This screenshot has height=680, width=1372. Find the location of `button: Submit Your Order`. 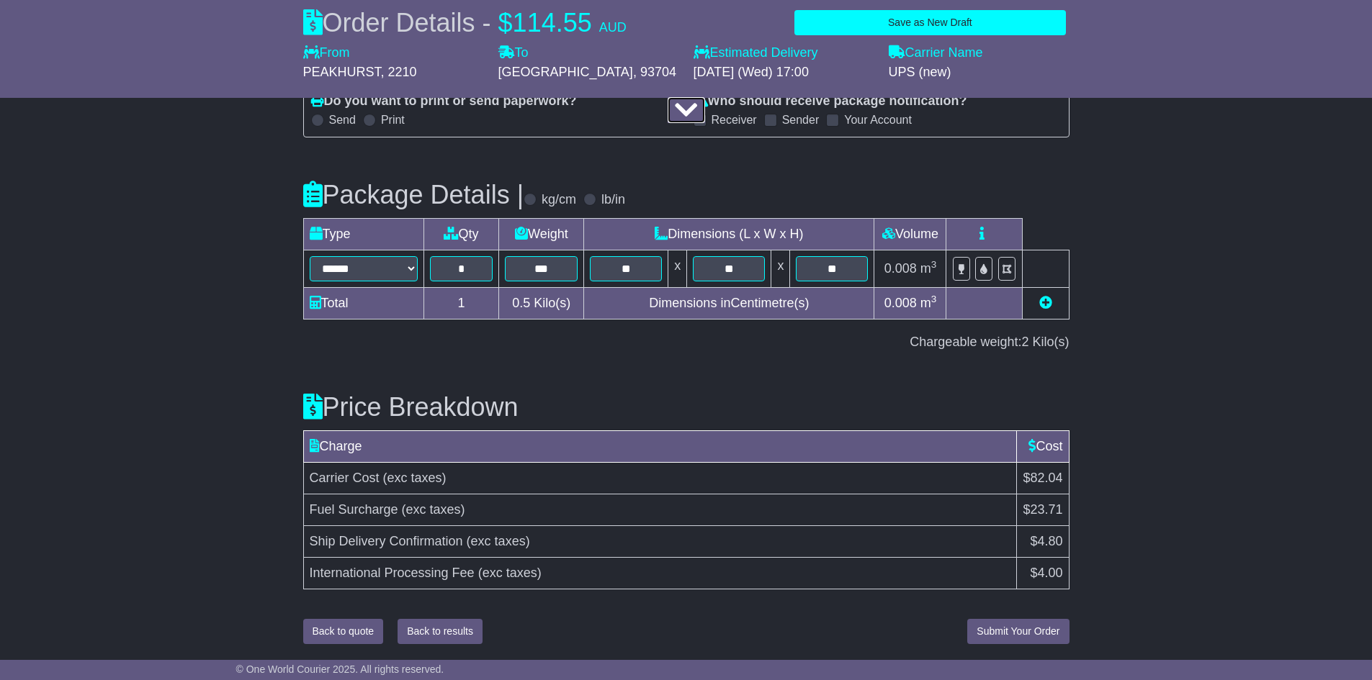

button: Submit Your Order is located at coordinates (1017, 632).